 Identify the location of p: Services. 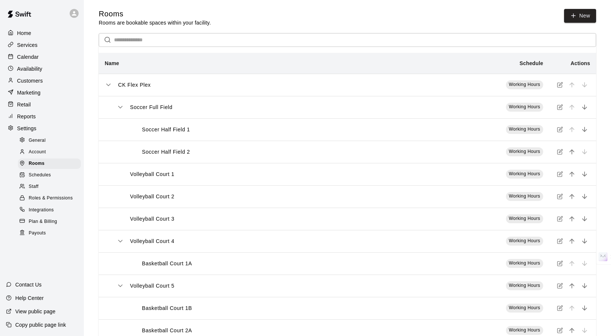
(27, 45).